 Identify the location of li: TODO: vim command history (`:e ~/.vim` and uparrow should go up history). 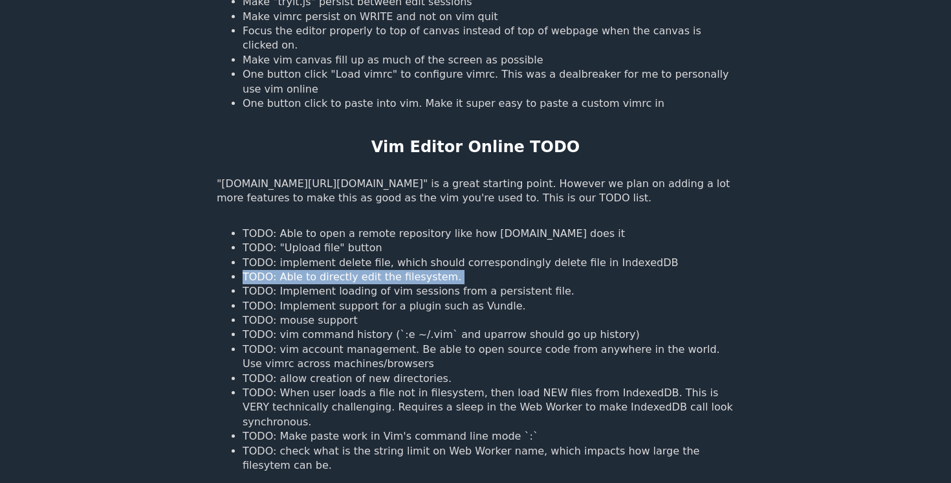
(488, 335).